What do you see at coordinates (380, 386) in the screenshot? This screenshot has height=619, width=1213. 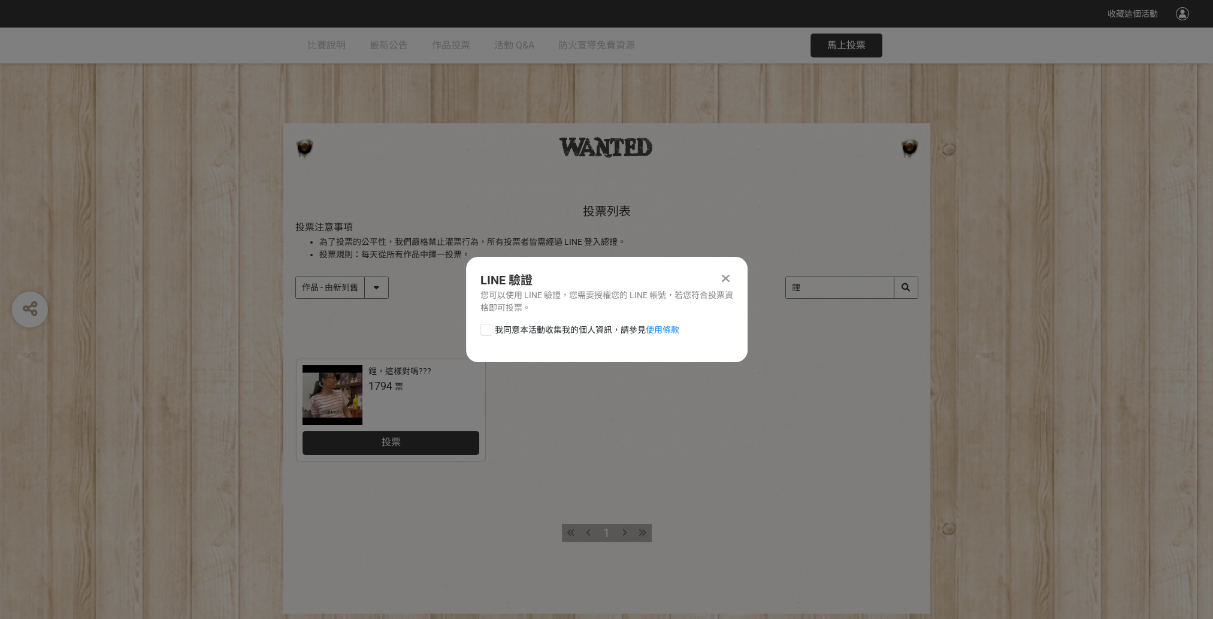 I see `span: 1794` at bounding box center [380, 386].